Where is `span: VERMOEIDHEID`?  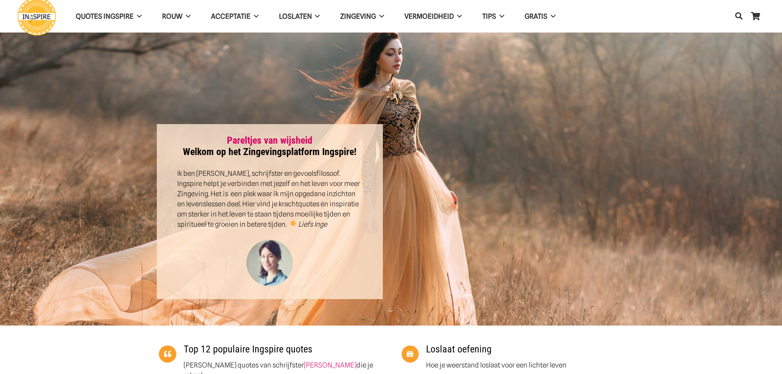 span: VERMOEIDHEID is located at coordinates (429, 16).